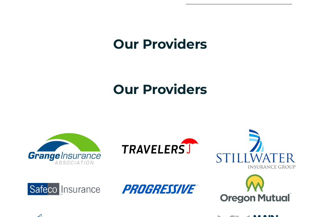  What do you see at coordinates (64, 149) in the screenshot?
I see `img: Grange Insurance Association` at bounding box center [64, 149].